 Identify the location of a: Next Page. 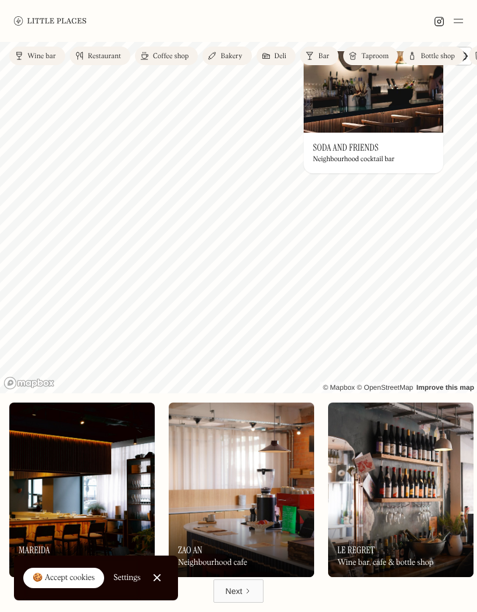
(239, 591).